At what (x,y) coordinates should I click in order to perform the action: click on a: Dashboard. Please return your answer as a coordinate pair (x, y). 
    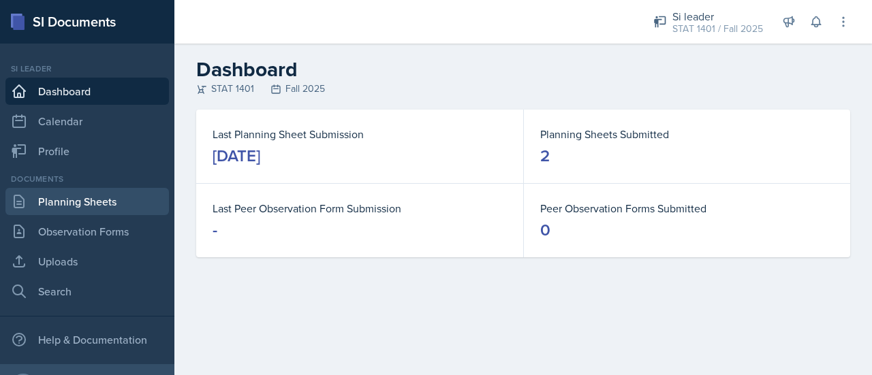
    Looking at the image, I should click on (87, 91).